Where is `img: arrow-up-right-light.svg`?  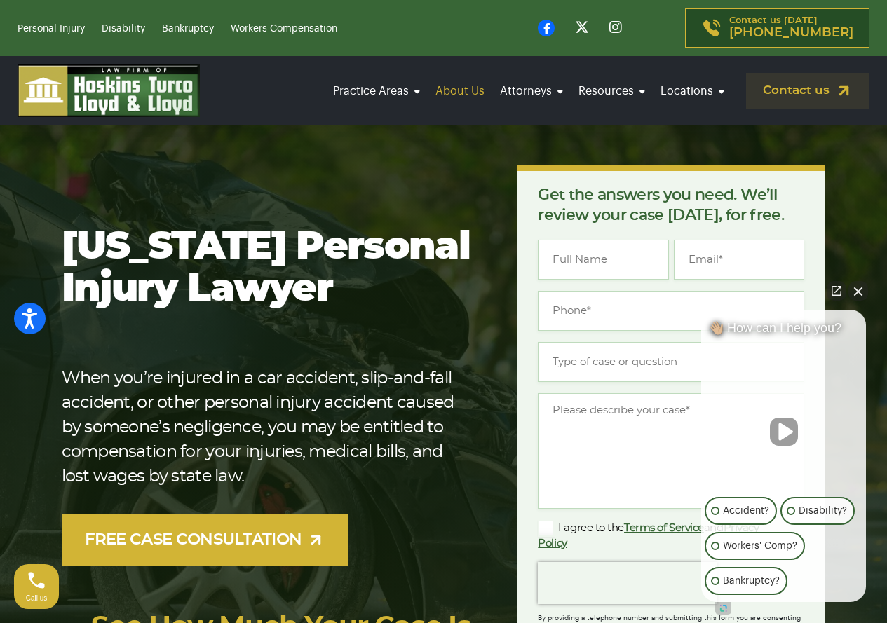 img: arrow-up-right-light.svg is located at coordinates (316, 540).